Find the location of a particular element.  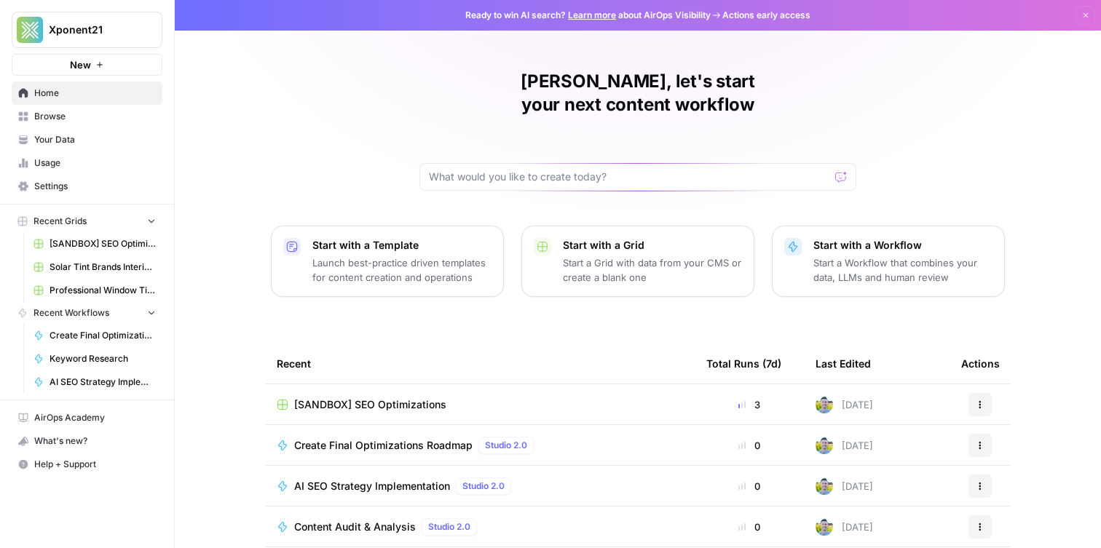

a: Content Audit & AnalysisStudio 2.0 is located at coordinates (480, 527).